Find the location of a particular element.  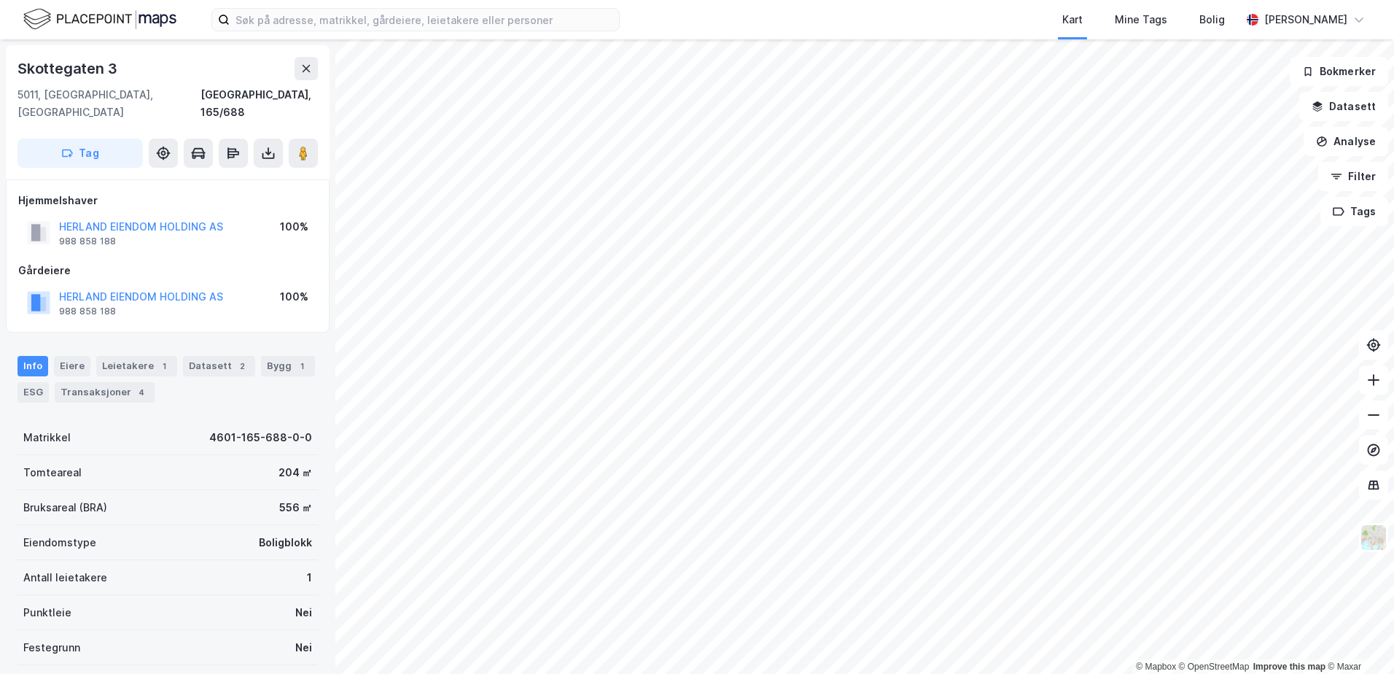

div: Bygg is located at coordinates (288, 366).